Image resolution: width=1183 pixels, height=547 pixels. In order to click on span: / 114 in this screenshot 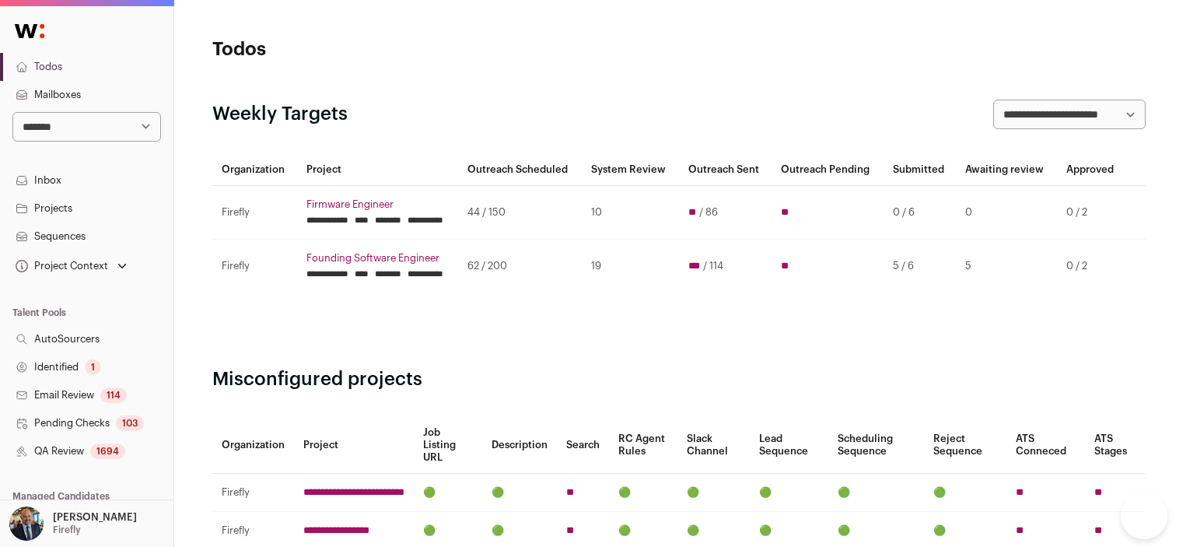, I will do `click(713, 266)`.